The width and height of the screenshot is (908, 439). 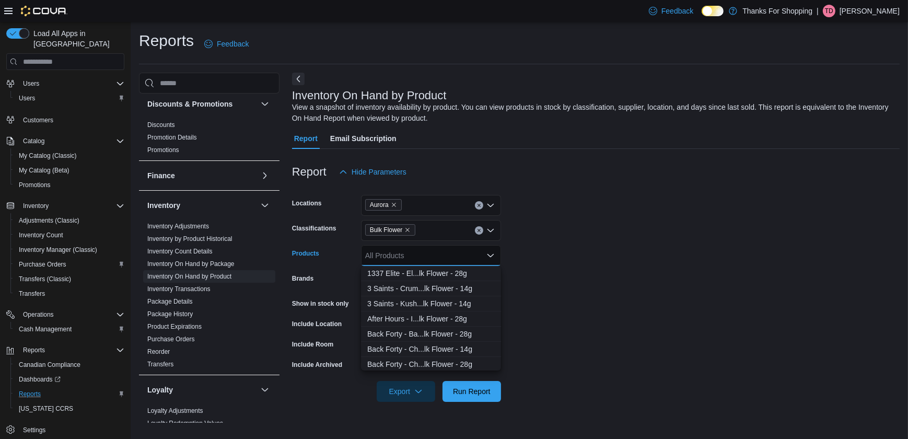 What do you see at coordinates (369, 96) in the screenshot?
I see `h3: Inventory On Hand by Product` at bounding box center [369, 96].